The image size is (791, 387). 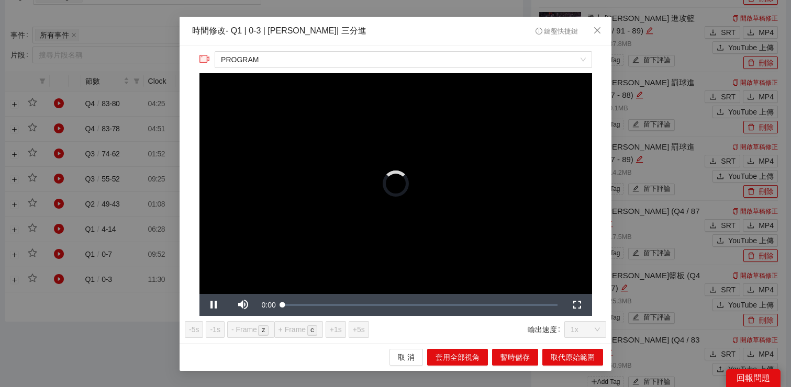 What do you see at coordinates (597, 31) in the screenshot?
I see `button: Close` at bounding box center [597, 31].